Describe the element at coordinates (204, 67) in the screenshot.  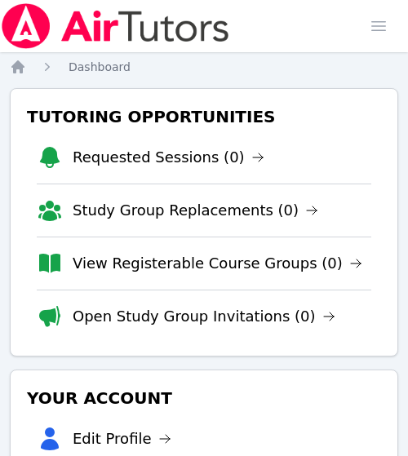
I see `nav: Breadcrumb` at that location.